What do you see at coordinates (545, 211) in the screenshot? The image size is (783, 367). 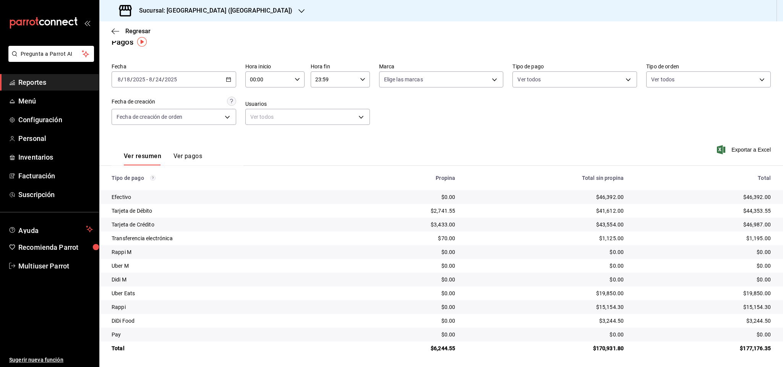 I see `div: $41,612.00` at bounding box center [545, 211].